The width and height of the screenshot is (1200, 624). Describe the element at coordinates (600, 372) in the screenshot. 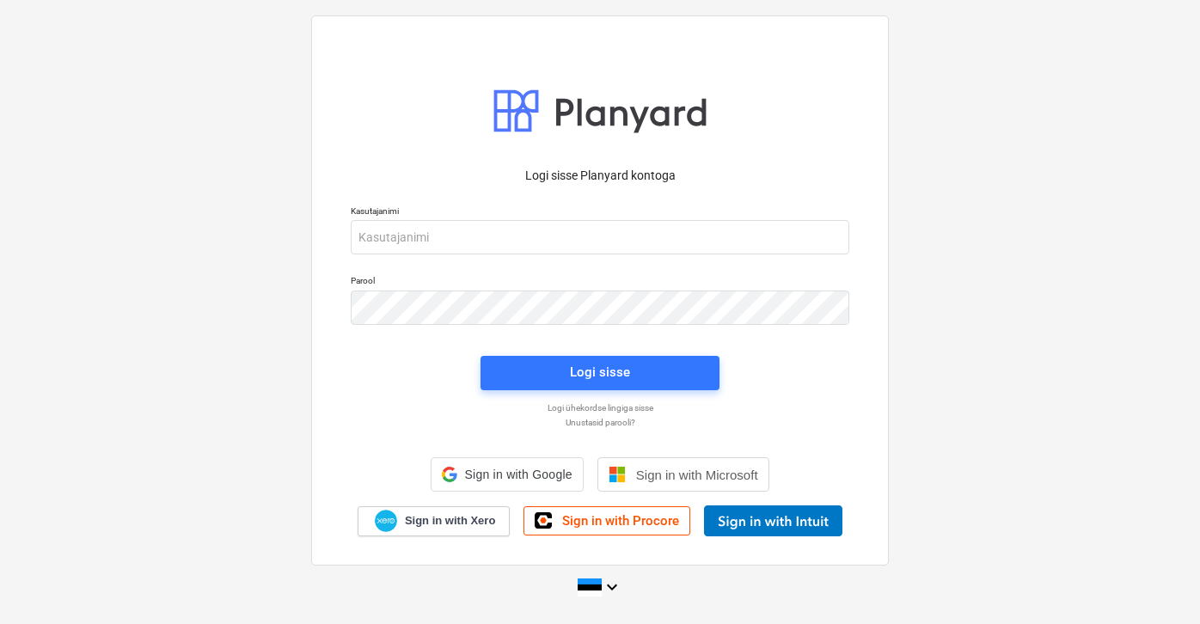

I see `div: Logi sisse` at that location.